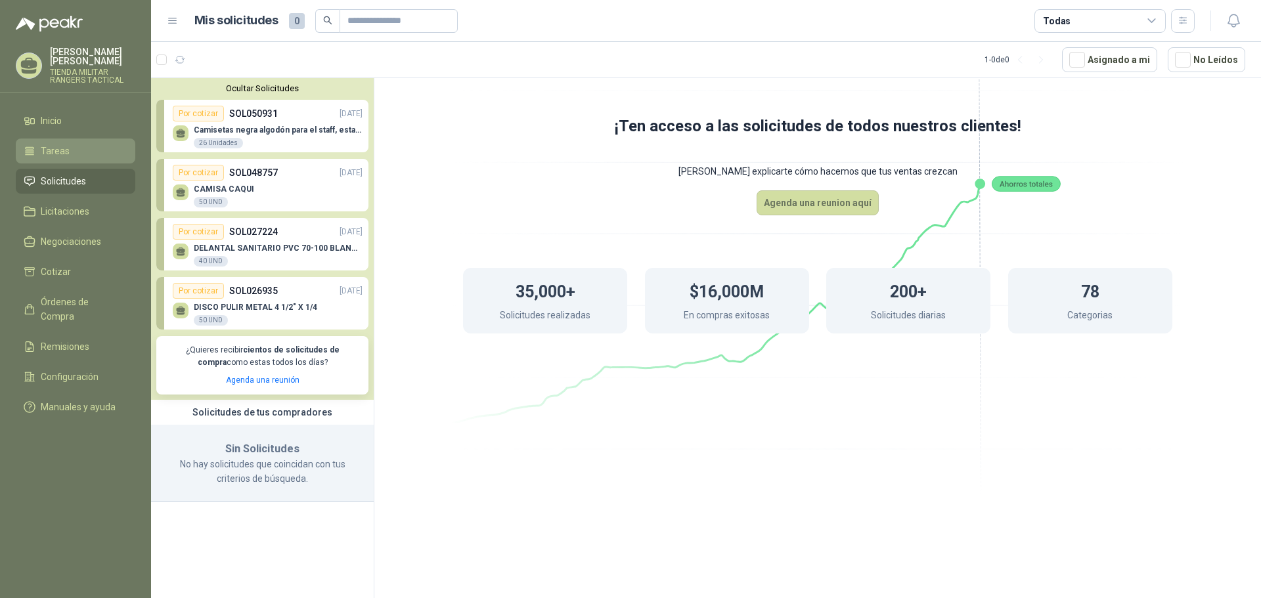 The width and height of the screenshot is (1261, 598). What do you see at coordinates (818, 127) in the screenshot?
I see `h1: ¡Ten acceso a las solicitudes de todos nuestros clientes!` at bounding box center [818, 127].